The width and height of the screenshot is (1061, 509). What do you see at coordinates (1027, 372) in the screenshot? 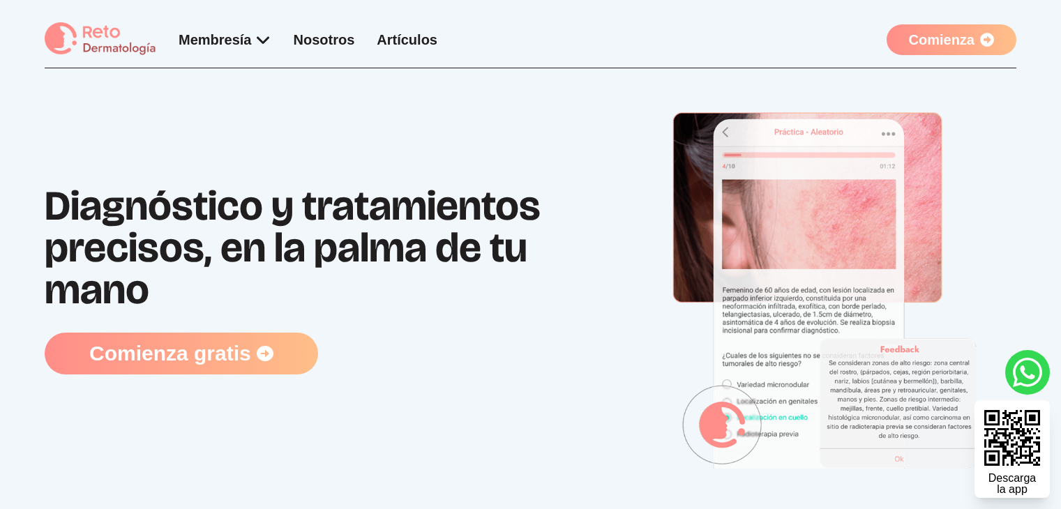
I see `a: whatsapp button` at bounding box center [1027, 372].